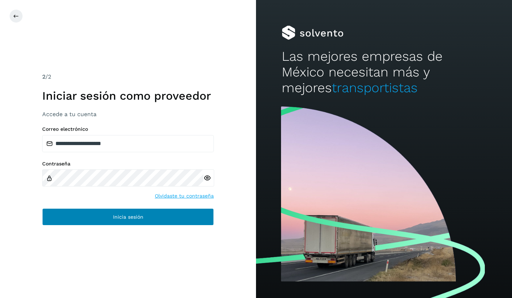 This screenshot has width=512, height=298. I want to click on span: 2, so click(44, 76).